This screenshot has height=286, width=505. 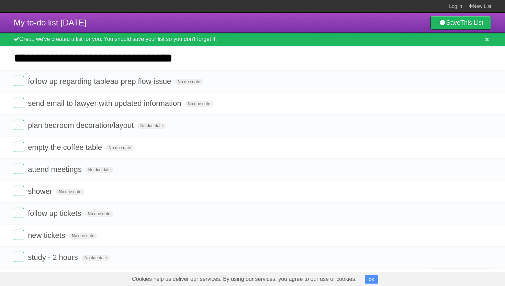 I want to click on span: follow up tickets, so click(x=55, y=213).